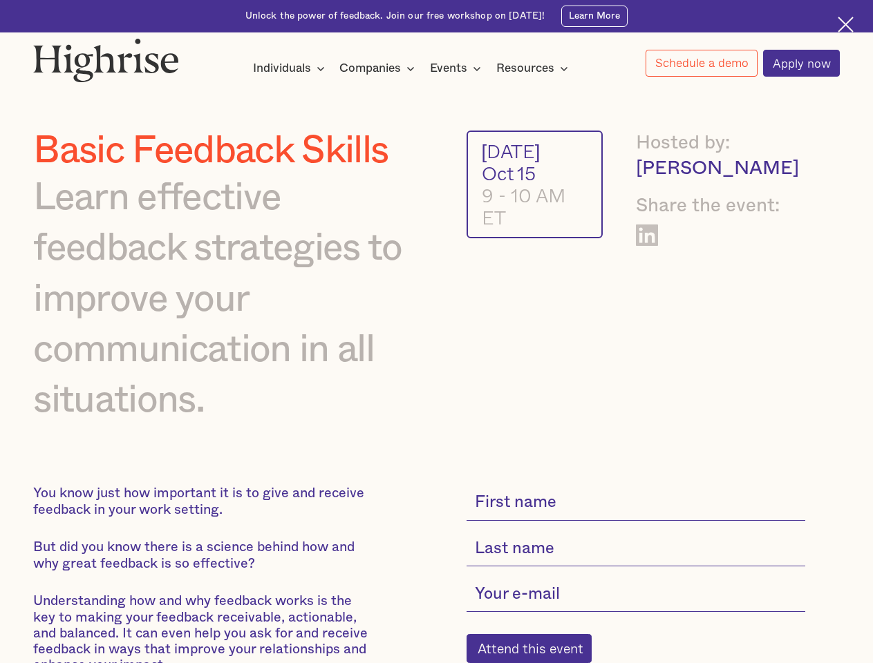 This screenshot has height=663, width=873. What do you see at coordinates (498, 173) in the screenshot?
I see `div: Oct` at bounding box center [498, 173].